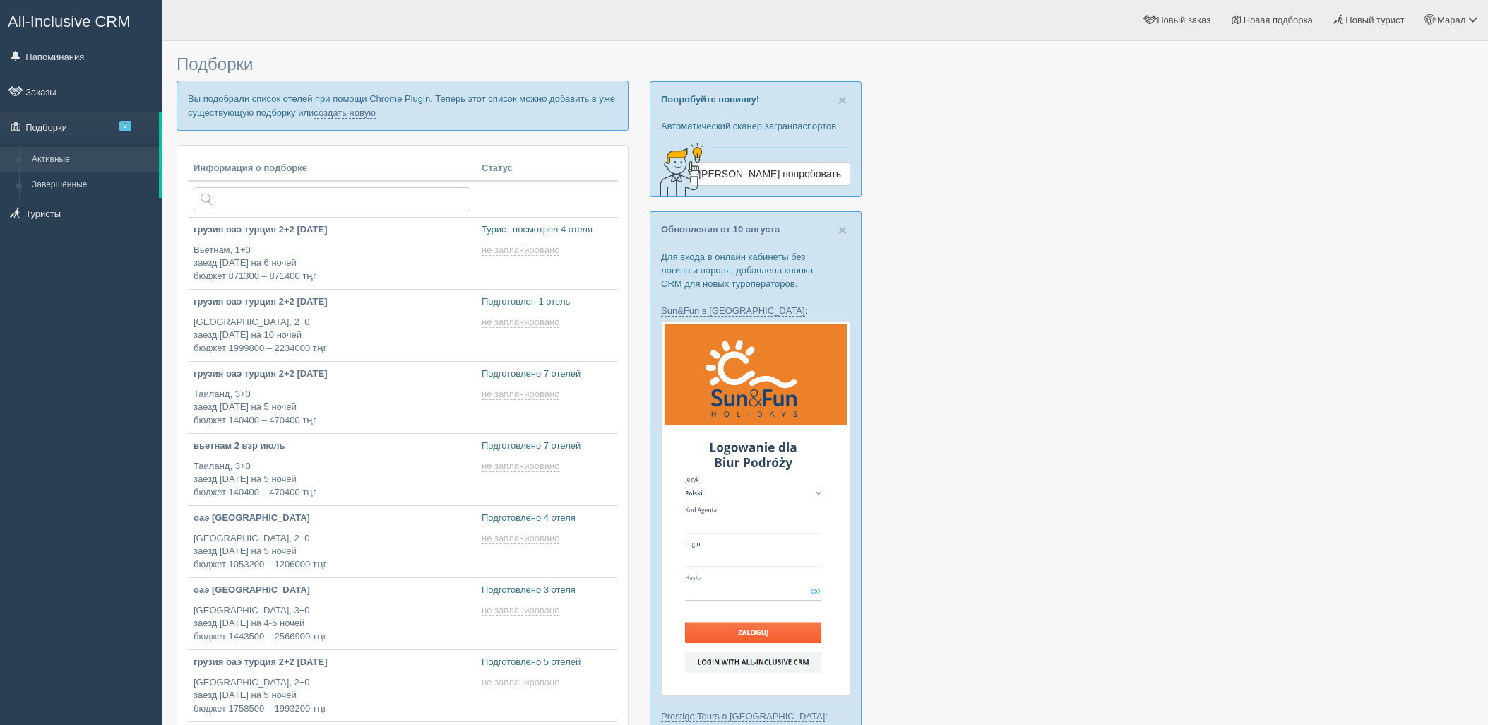 Image resolution: width=1488 pixels, height=725 pixels. I want to click on th: Информация о подборке, so click(332, 169).